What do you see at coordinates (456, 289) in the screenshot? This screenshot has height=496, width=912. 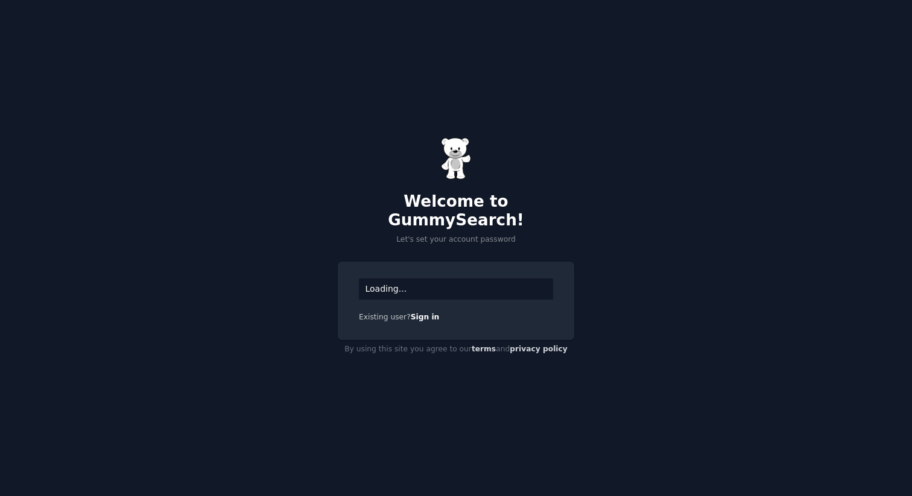 I see `div: Loading...` at bounding box center [456, 289].